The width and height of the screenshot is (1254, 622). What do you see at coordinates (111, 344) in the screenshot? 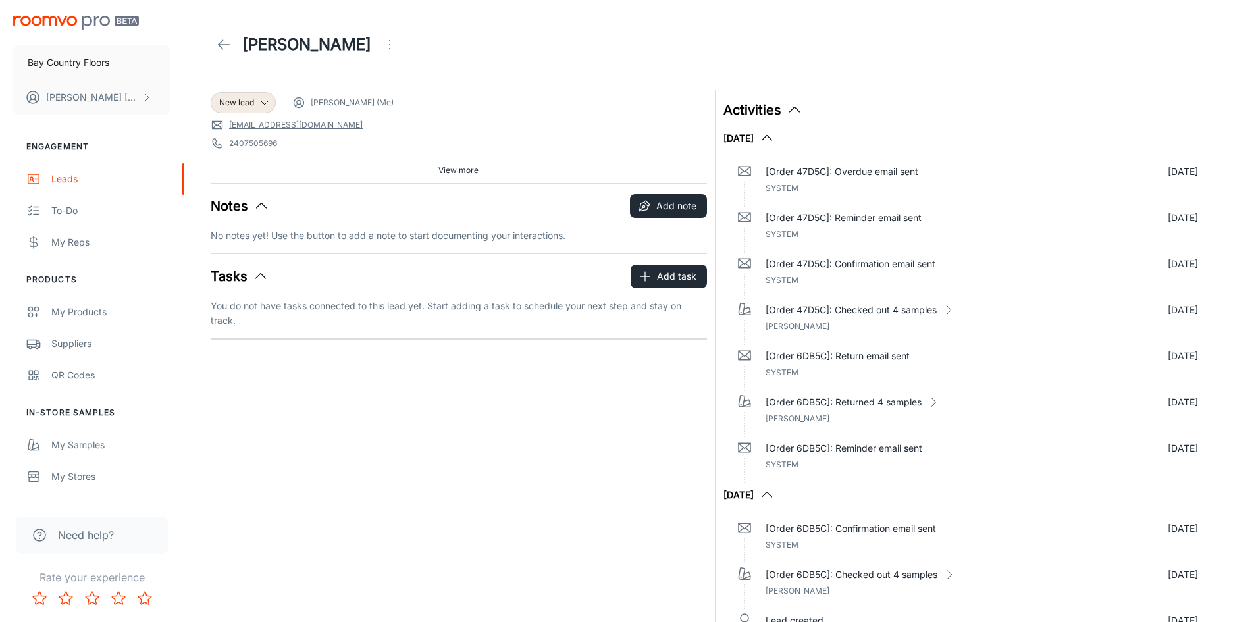
I see `div: Suppliers` at bounding box center [111, 344].